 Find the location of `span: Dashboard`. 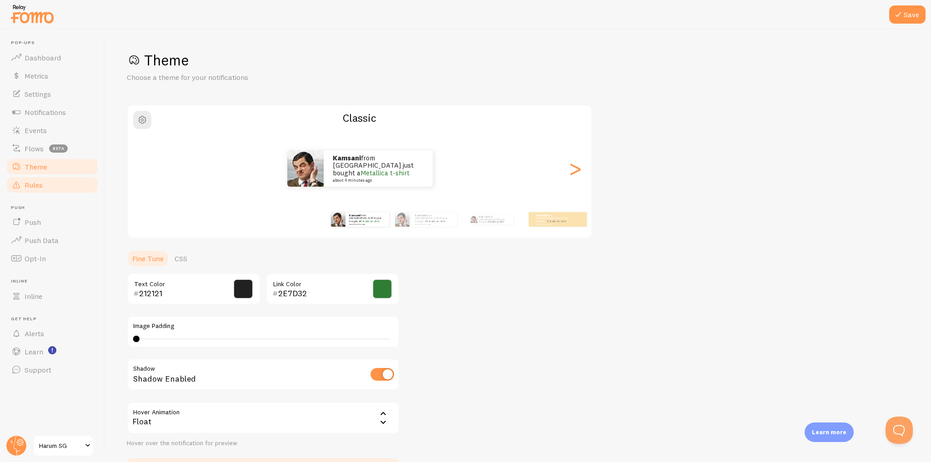

span: Dashboard is located at coordinates (43, 58).